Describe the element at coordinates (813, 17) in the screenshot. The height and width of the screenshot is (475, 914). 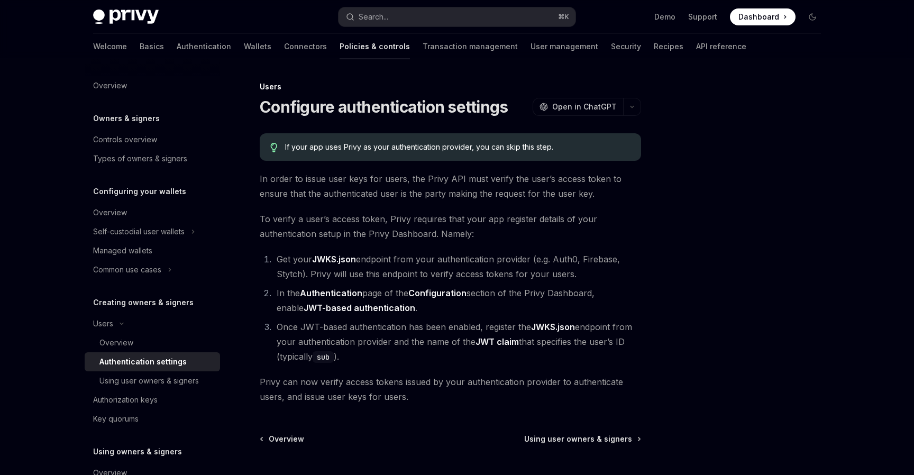
I see `button: Toggle dark mode` at that location.